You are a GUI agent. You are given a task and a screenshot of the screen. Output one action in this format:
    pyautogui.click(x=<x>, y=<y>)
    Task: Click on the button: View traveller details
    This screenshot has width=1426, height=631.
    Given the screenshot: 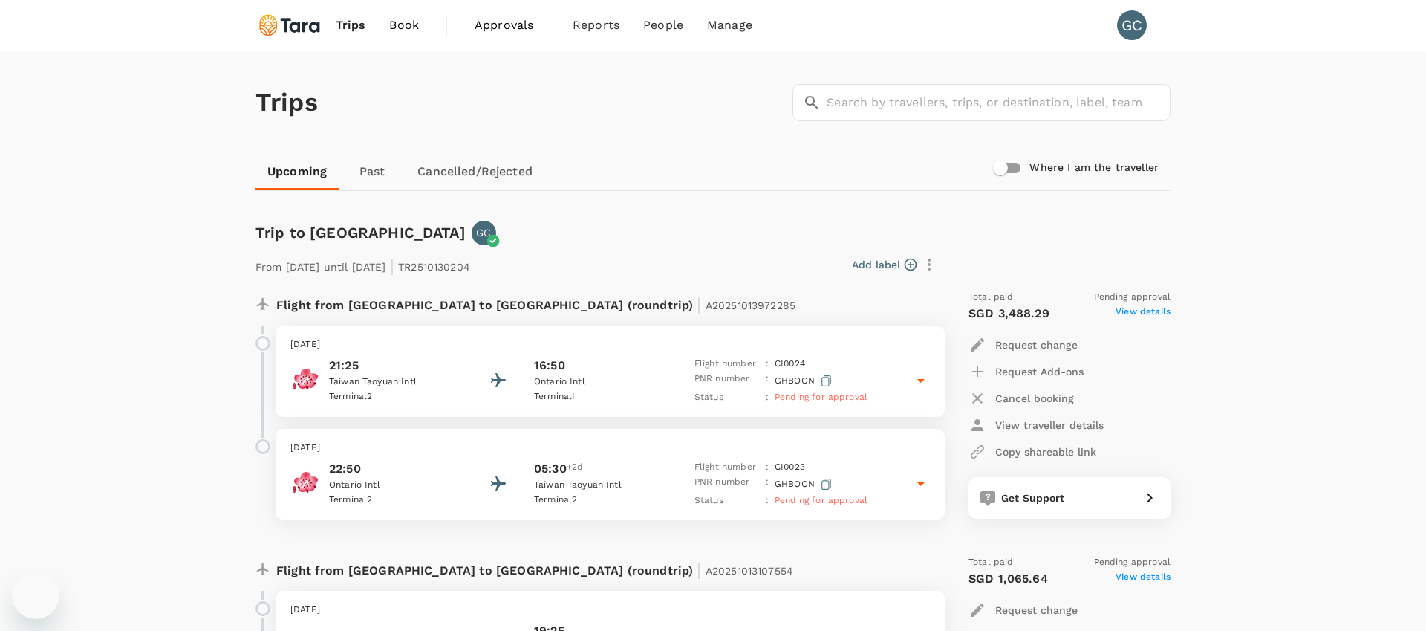 What is the action you would take?
    pyautogui.click(x=1036, y=425)
    